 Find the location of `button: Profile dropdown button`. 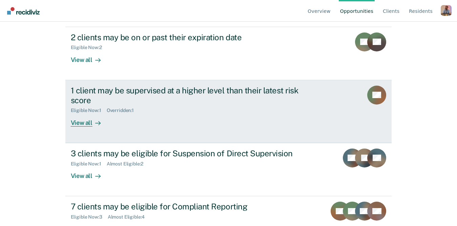

button: Profile dropdown button is located at coordinates (446, 11).